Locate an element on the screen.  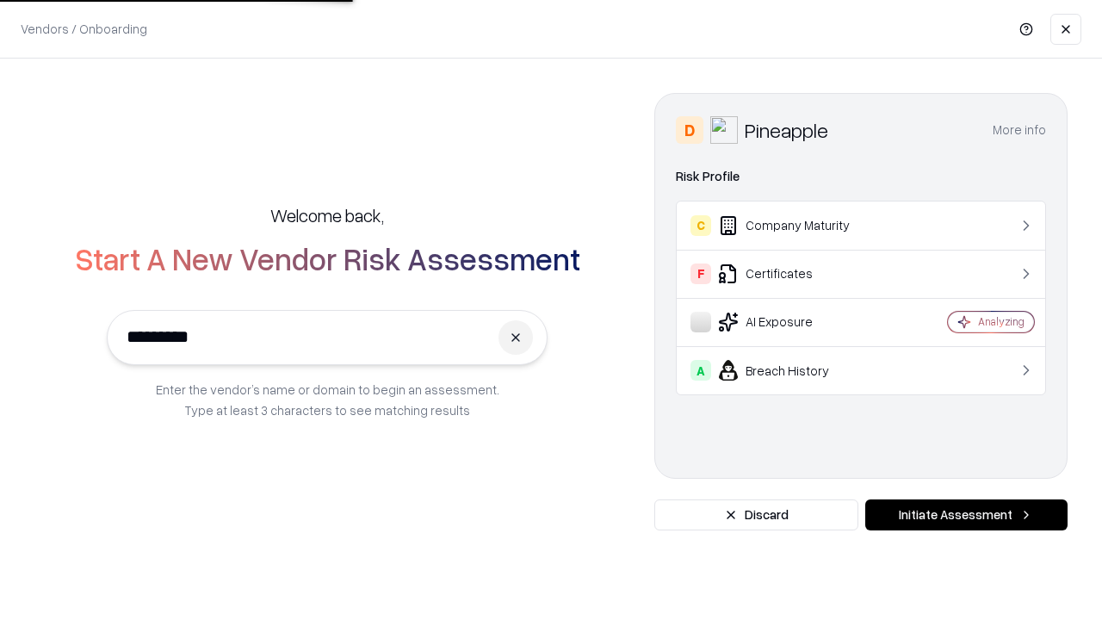
div: A is located at coordinates (701, 370).